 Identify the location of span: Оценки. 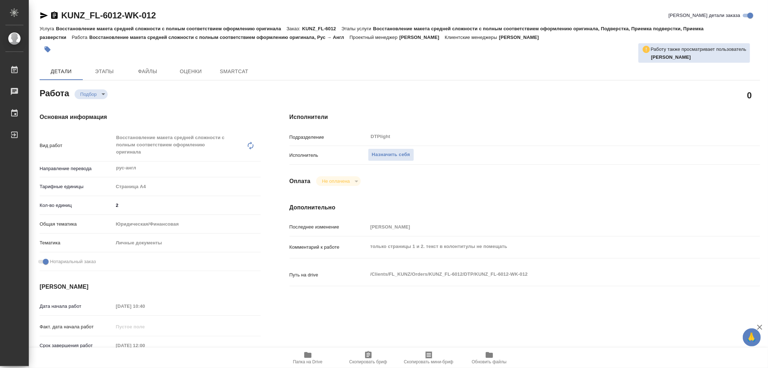
(191, 71).